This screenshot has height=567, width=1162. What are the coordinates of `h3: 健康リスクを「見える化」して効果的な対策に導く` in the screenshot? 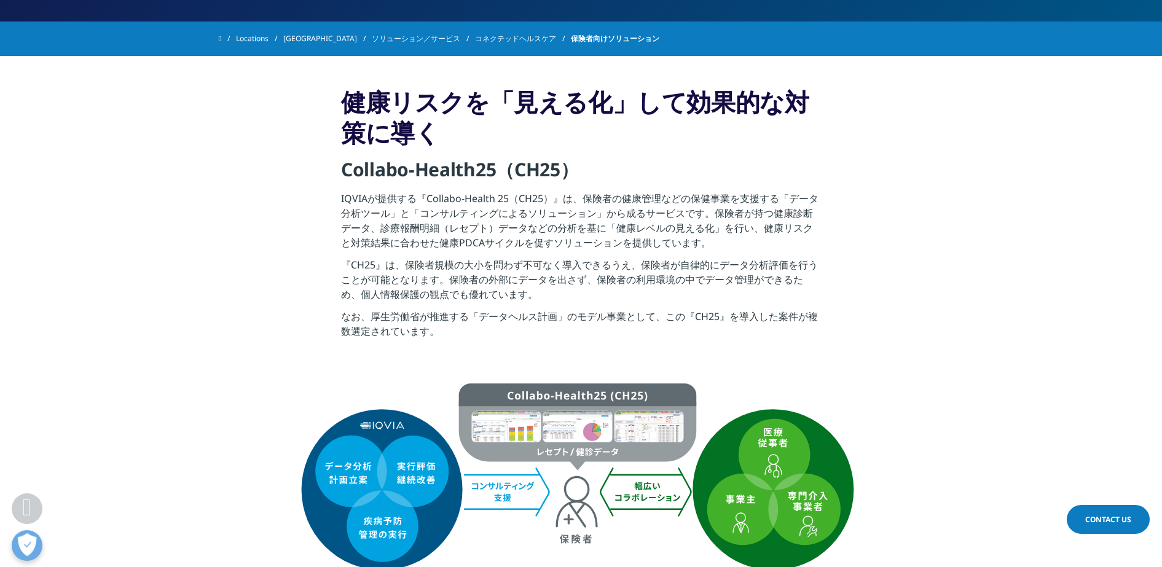 It's located at (581, 122).